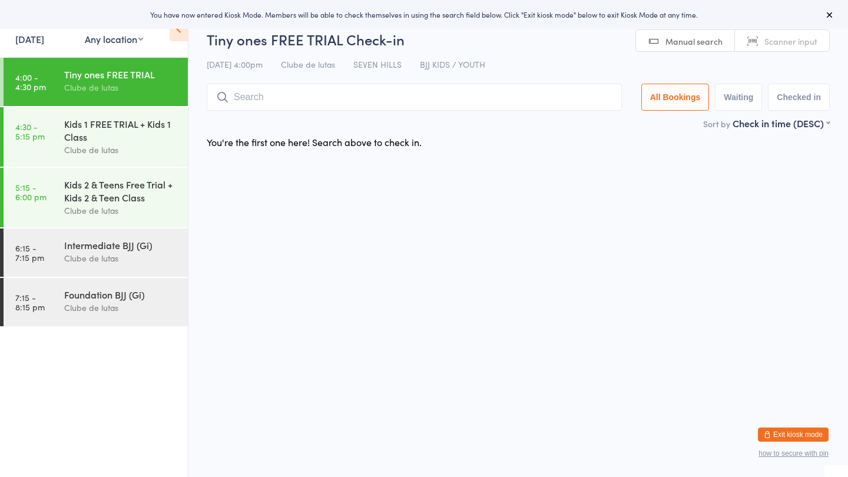  I want to click on div: Any location, so click(114, 39).